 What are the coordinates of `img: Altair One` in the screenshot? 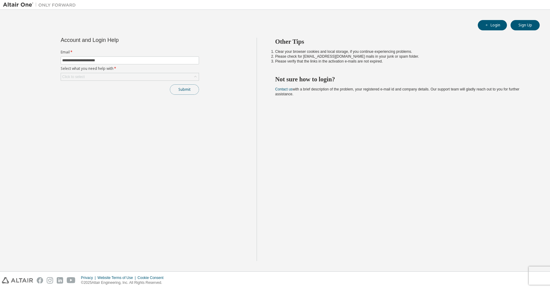 It's located at (41, 5).